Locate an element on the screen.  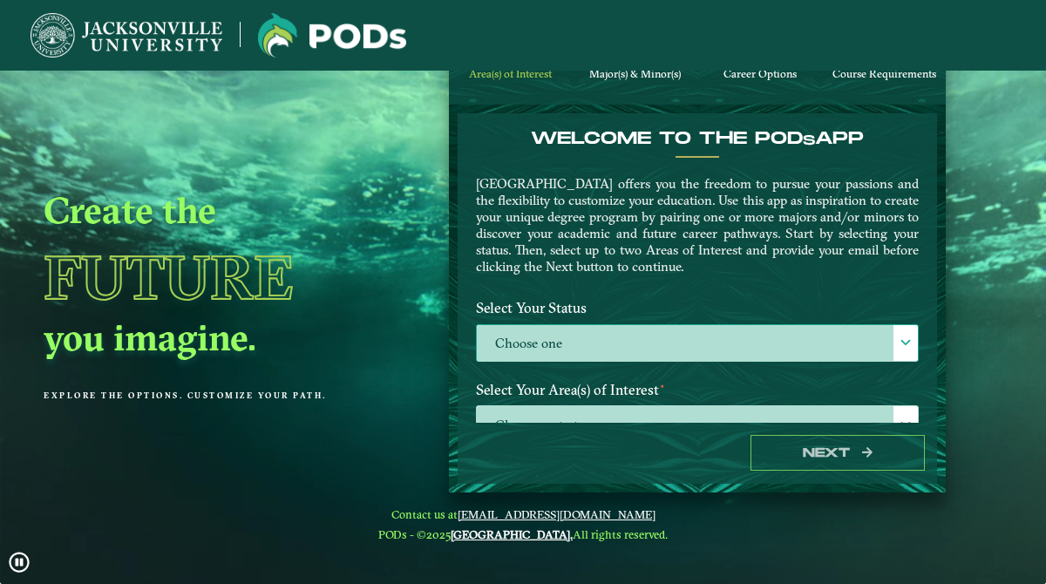
label: Select Your Status is located at coordinates (697, 308).